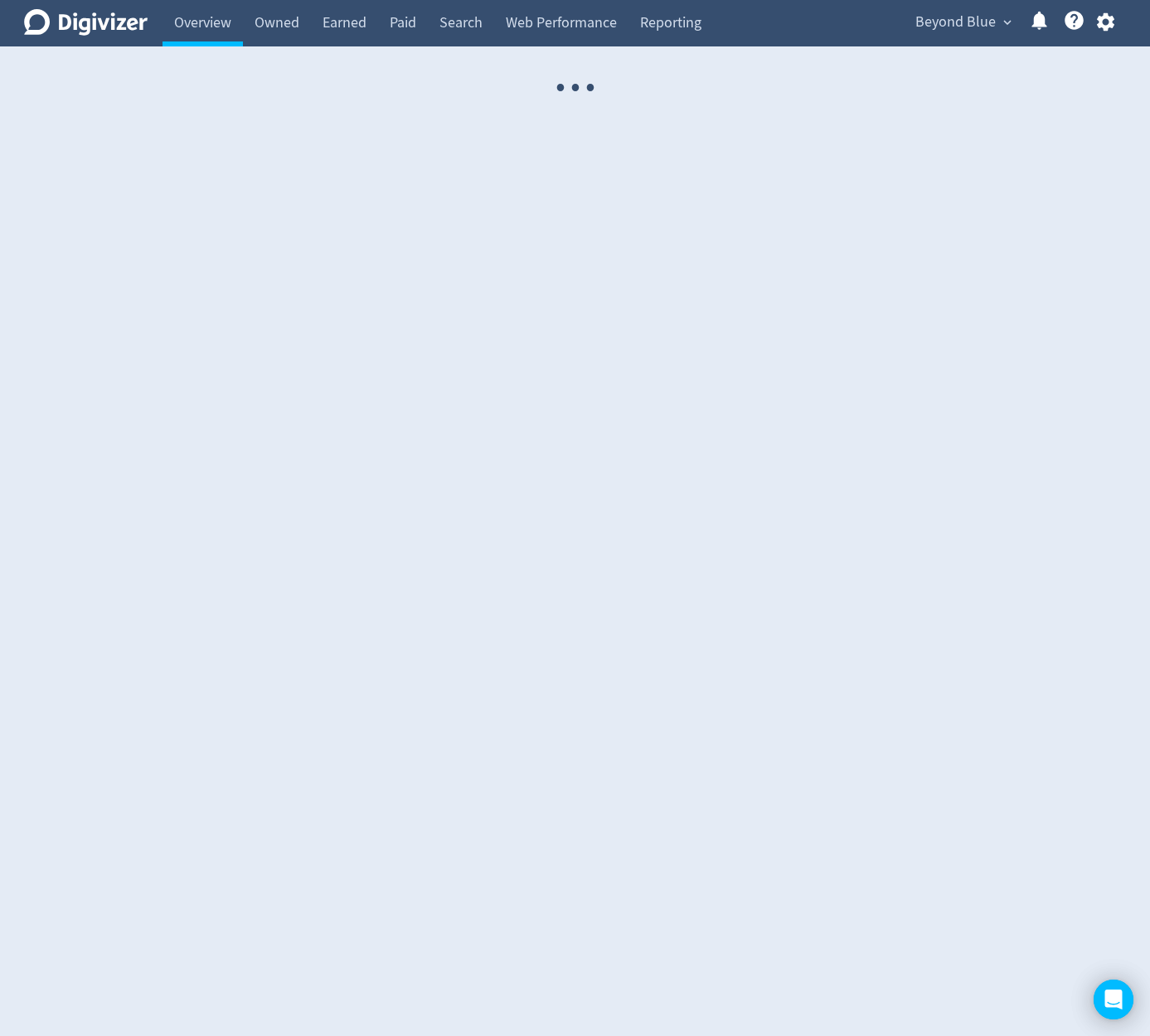 The height and width of the screenshot is (1036, 1150). What do you see at coordinates (1007, 22) in the screenshot?
I see `span: expand_more` at bounding box center [1007, 22].